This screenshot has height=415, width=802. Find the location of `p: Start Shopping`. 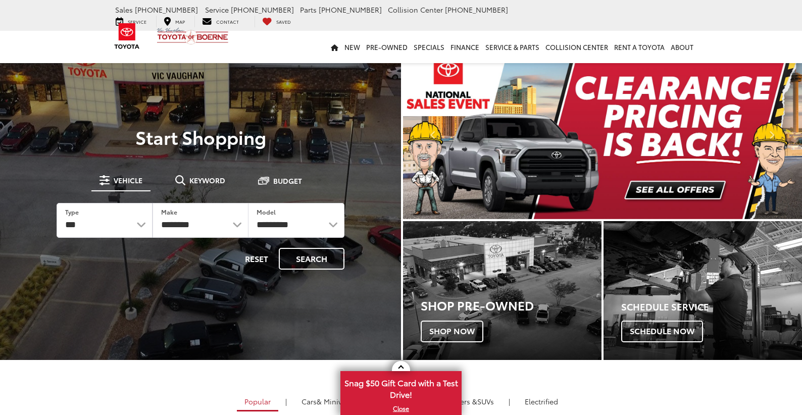

p: Start Shopping is located at coordinates (200, 137).